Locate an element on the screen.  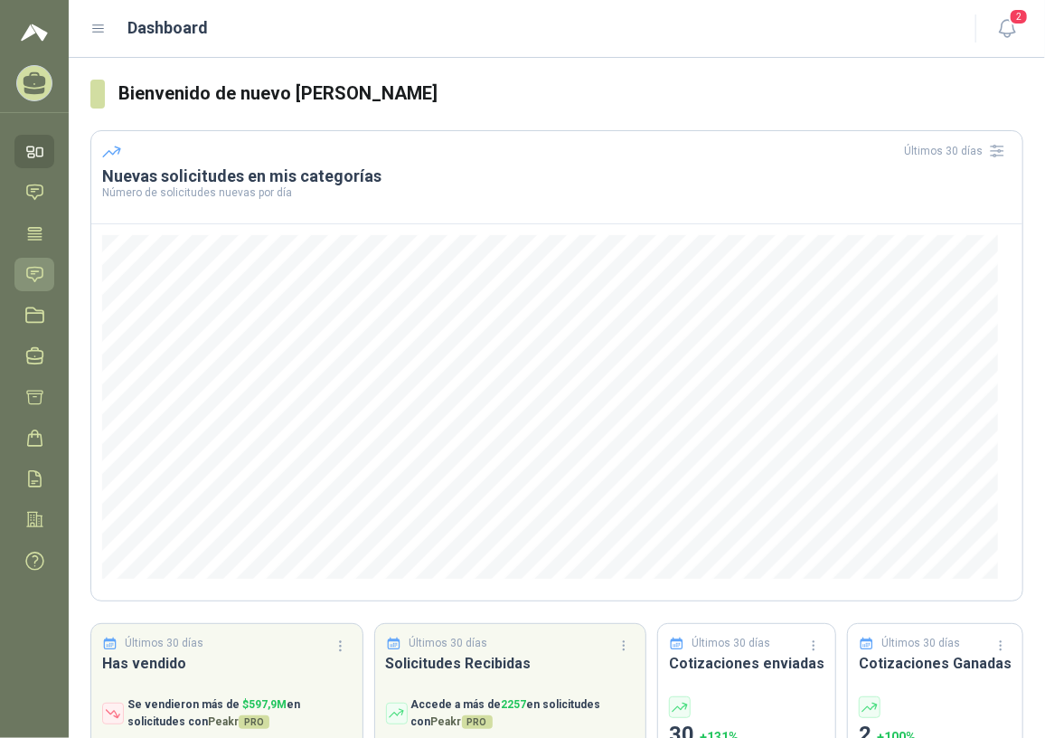
h1: Dashboard is located at coordinates (168, 28).